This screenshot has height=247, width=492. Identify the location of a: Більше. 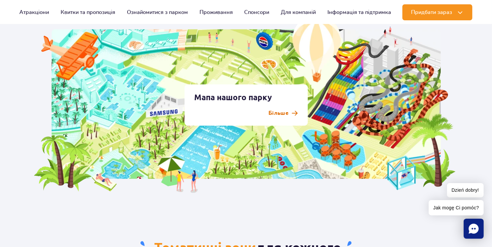
(246, 113).